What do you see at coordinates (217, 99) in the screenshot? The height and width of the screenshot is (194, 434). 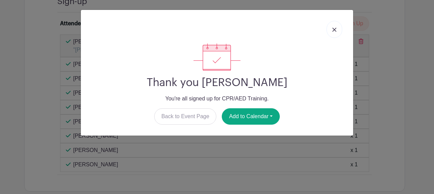 I see `p: You're all signed up for CPR/AED Training.` at bounding box center [217, 99].